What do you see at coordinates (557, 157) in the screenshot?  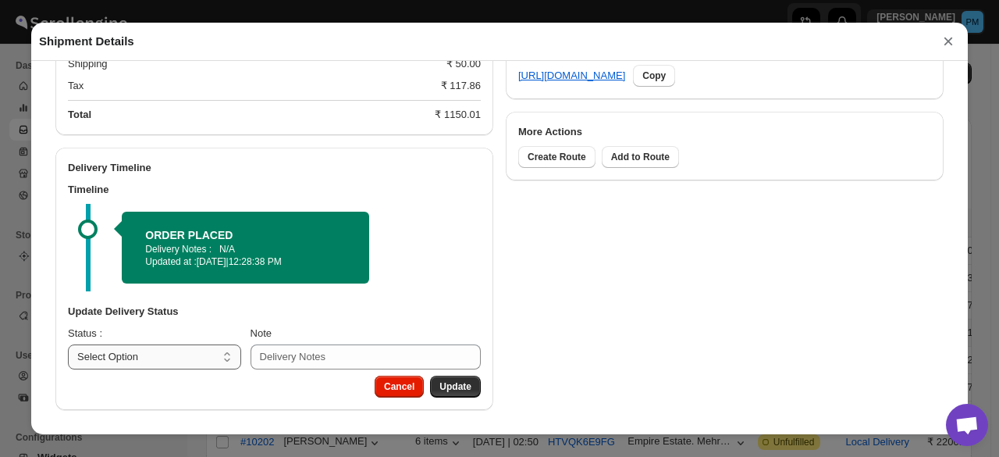 I see `span: Create Route` at bounding box center [557, 157].